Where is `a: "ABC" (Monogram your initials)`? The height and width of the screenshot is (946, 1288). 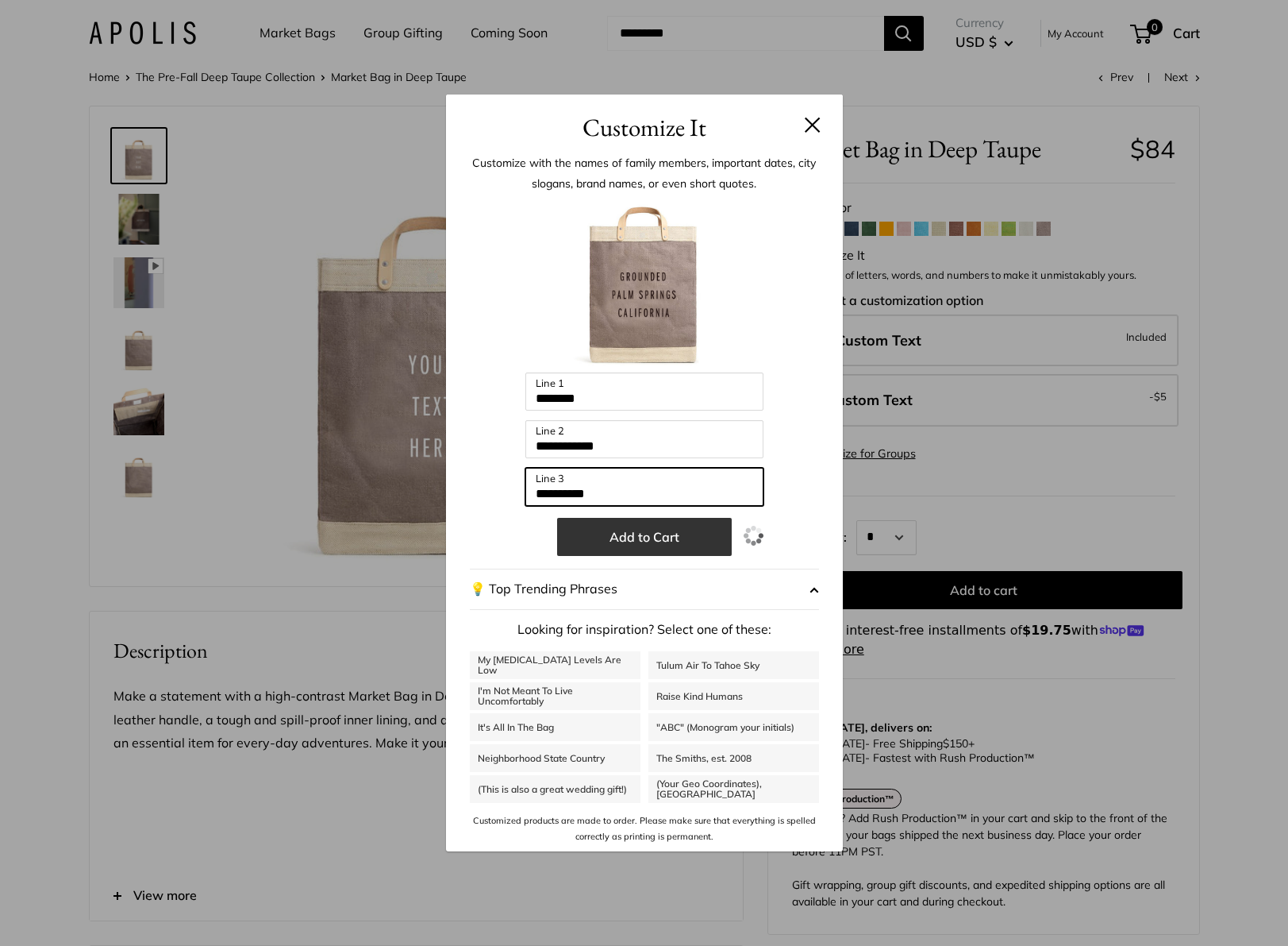
a: "ABC" (Monogram your initials) is located at coordinates (733, 727).